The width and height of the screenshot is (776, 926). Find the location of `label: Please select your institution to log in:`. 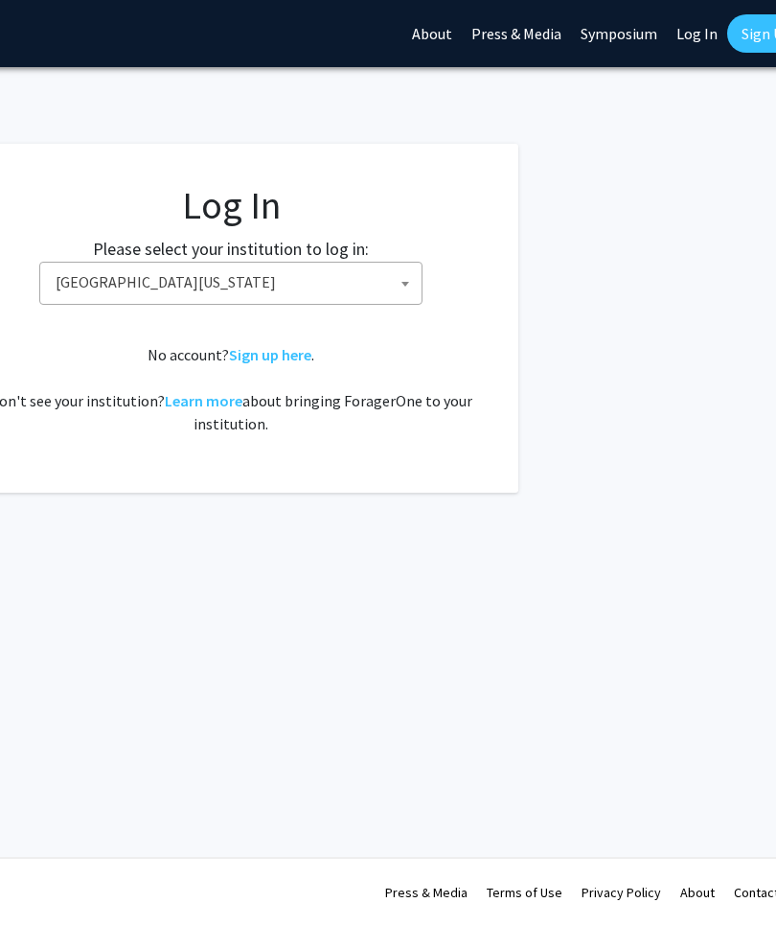

label: Please select your institution to log in: is located at coordinates (231, 248).